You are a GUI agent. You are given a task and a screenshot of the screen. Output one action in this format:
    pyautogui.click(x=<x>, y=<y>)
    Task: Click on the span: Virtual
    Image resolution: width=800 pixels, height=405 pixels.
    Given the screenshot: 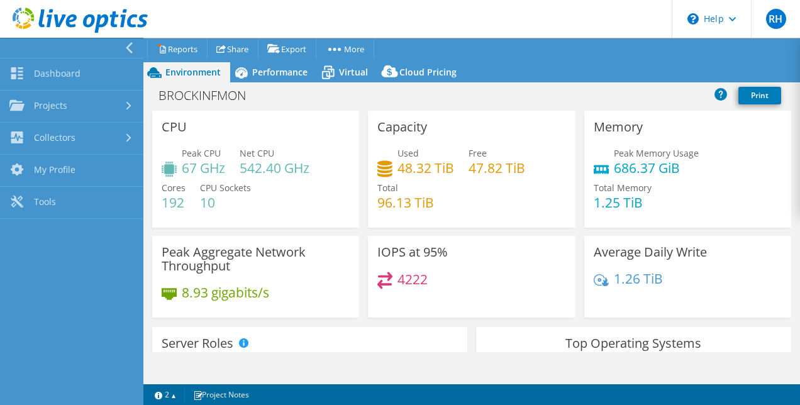 What is the action you would take?
    pyautogui.click(x=354, y=72)
    